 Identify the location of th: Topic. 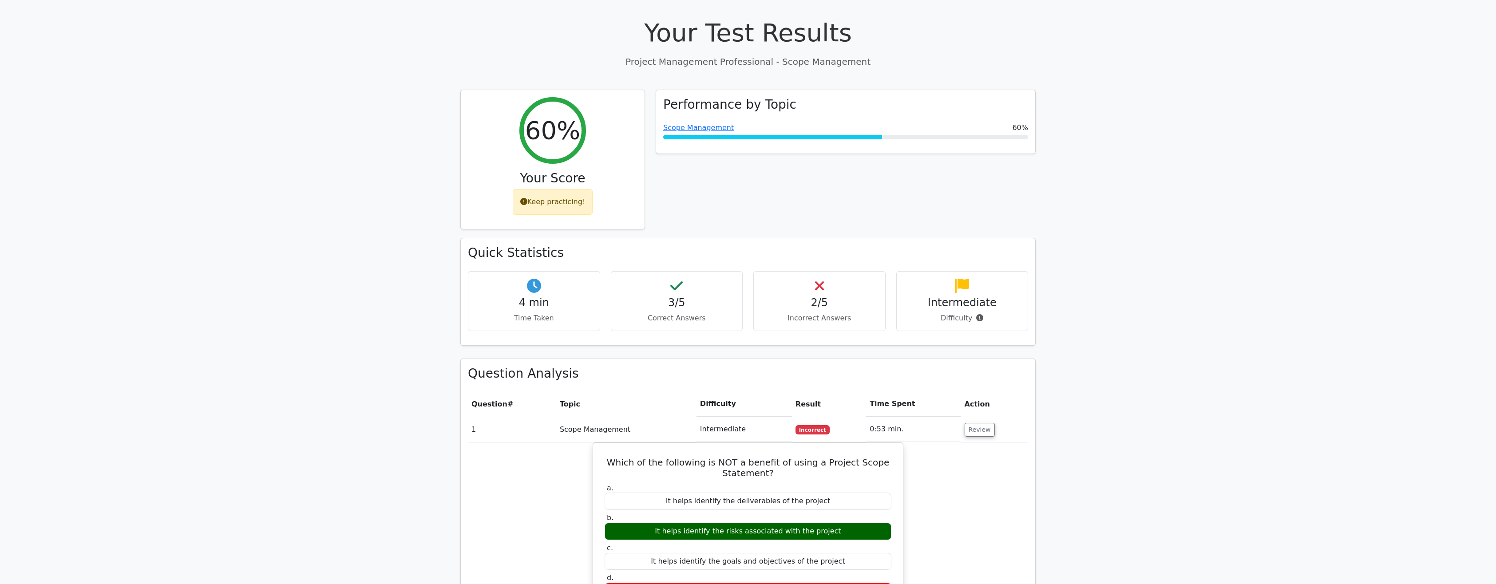
(626, 404).